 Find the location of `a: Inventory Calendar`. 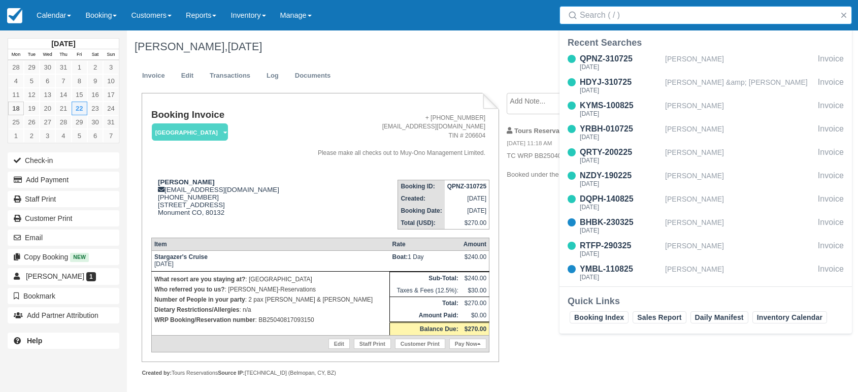

a: Inventory Calendar is located at coordinates (790, 317).